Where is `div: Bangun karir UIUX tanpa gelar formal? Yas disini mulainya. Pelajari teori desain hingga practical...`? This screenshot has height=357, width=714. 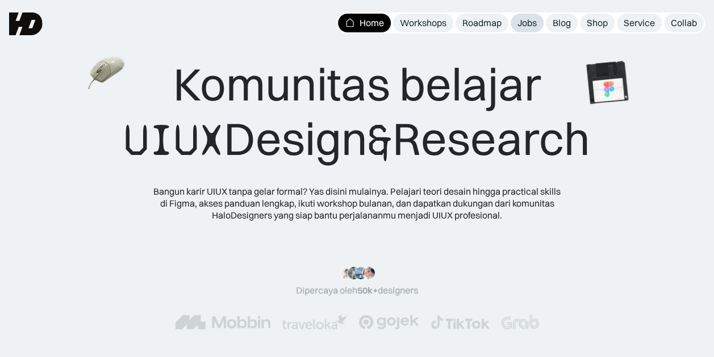 div: Bangun karir UIUX tanpa gelar formal? Yas disini mulainya. Pelajari teori desain hingga practical... is located at coordinates (357, 203).